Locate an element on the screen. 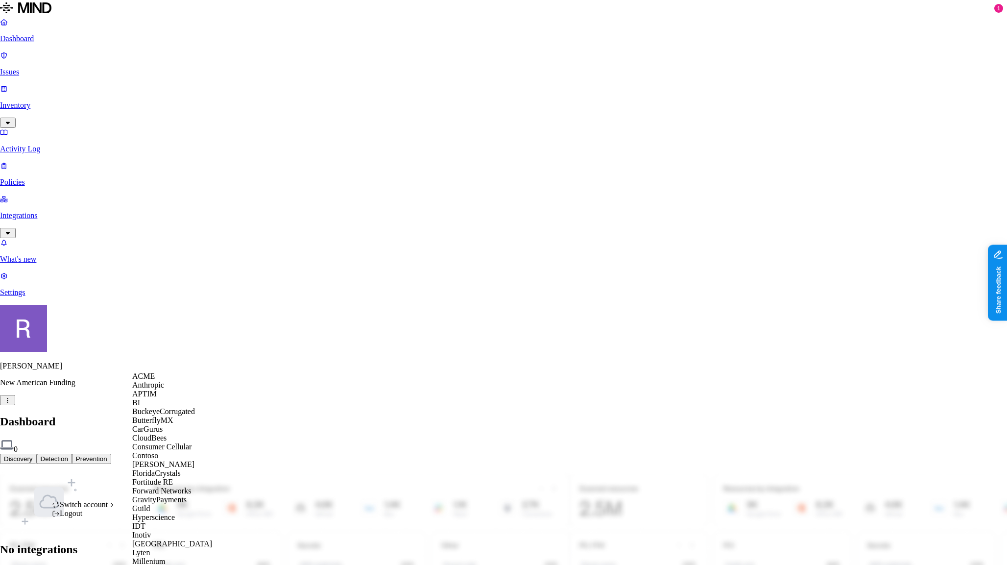 Image resolution: width=1007 pixels, height=565 pixels. span: Fortitude RE is located at coordinates (152, 482).